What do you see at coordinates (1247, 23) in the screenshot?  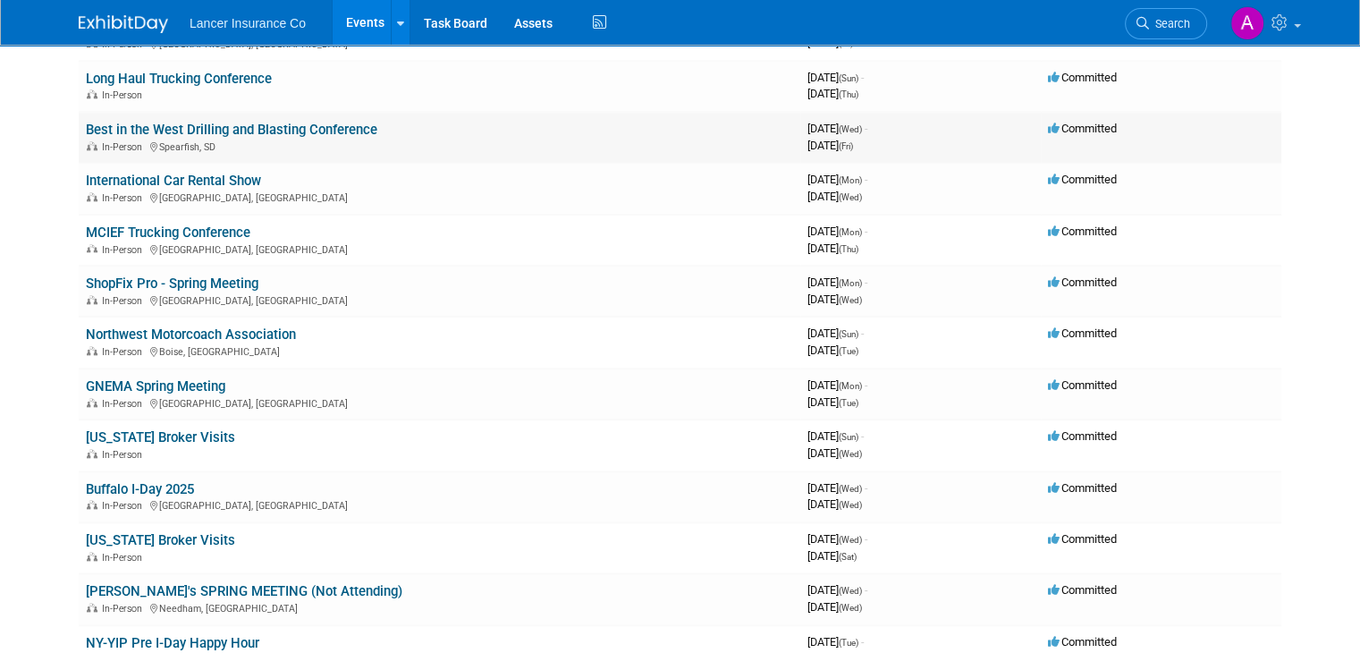 I see `img: Ann Barron` at bounding box center [1247, 23].